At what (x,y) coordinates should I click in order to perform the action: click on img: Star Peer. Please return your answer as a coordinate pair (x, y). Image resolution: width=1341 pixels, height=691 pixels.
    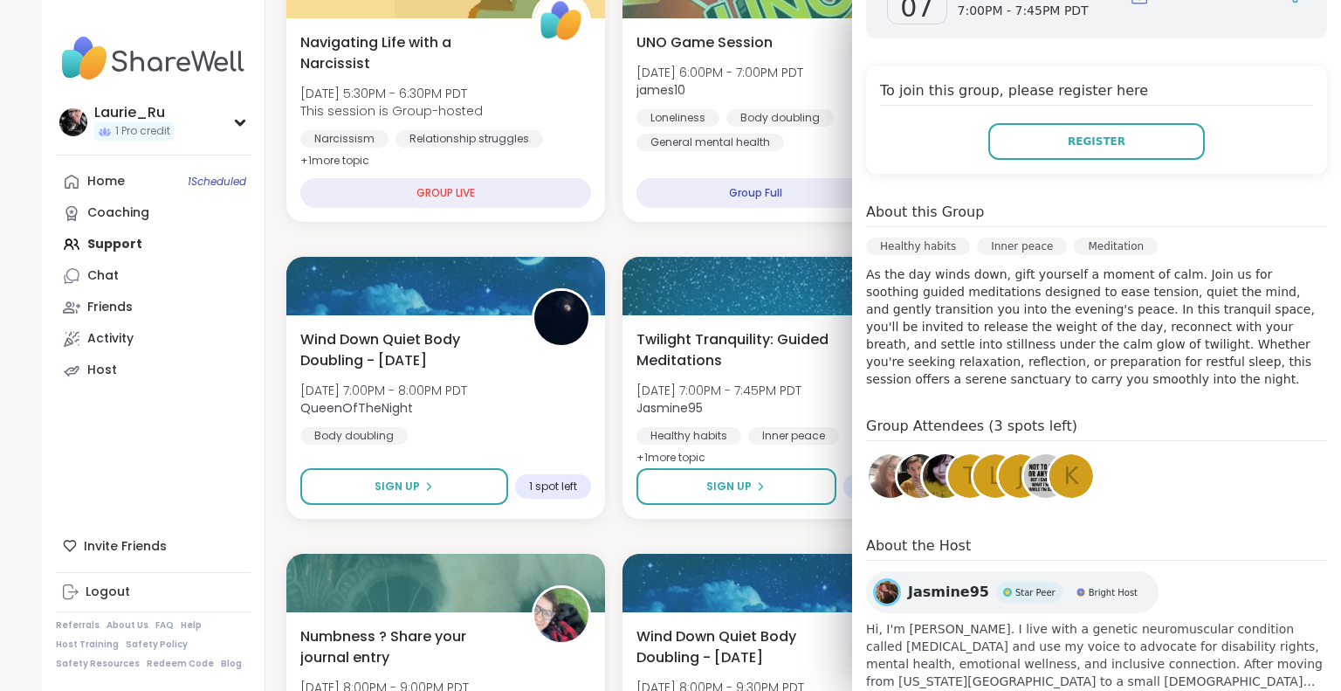
    Looking at the image, I should click on (1008, 592).